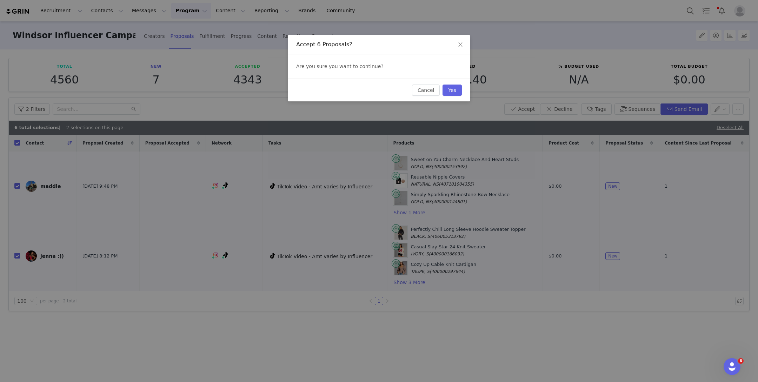  What do you see at coordinates (426, 90) in the screenshot?
I see `button: Cancel` at bounding box center [426, 90].